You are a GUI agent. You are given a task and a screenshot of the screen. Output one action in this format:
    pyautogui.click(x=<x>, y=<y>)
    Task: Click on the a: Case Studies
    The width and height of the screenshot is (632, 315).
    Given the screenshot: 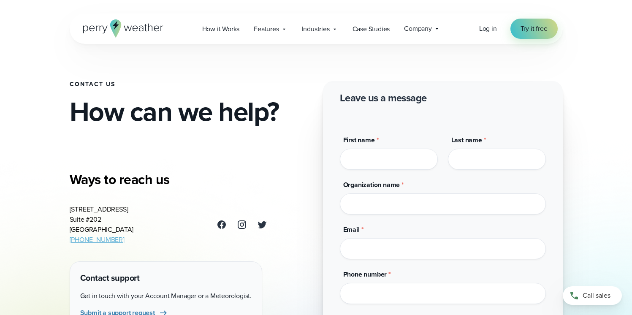 What is the action you would take?
    pyautogui.click(x=371, y=29)
    